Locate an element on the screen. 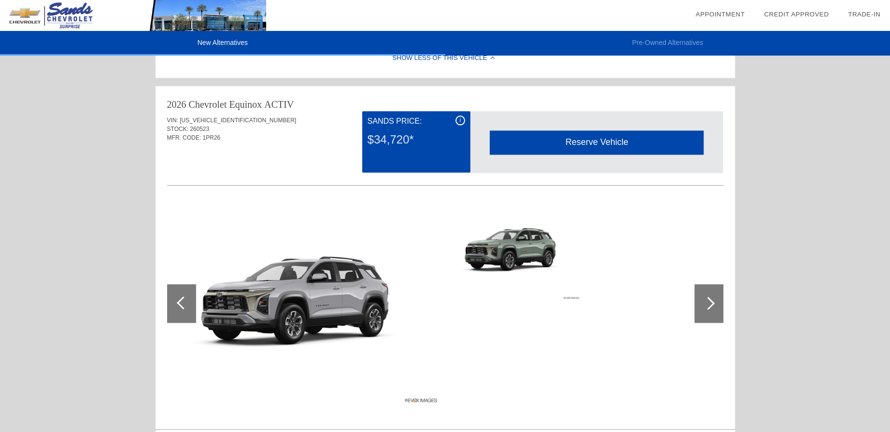  a: Credit Approved is located at coordinates (797, 14).